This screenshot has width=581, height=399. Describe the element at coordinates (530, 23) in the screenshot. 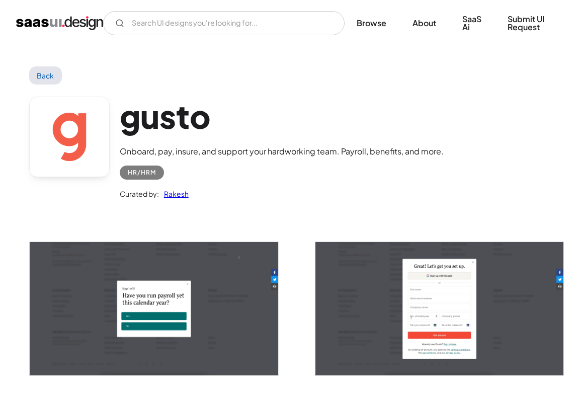

I see `a: Submit UI Request` at that location.